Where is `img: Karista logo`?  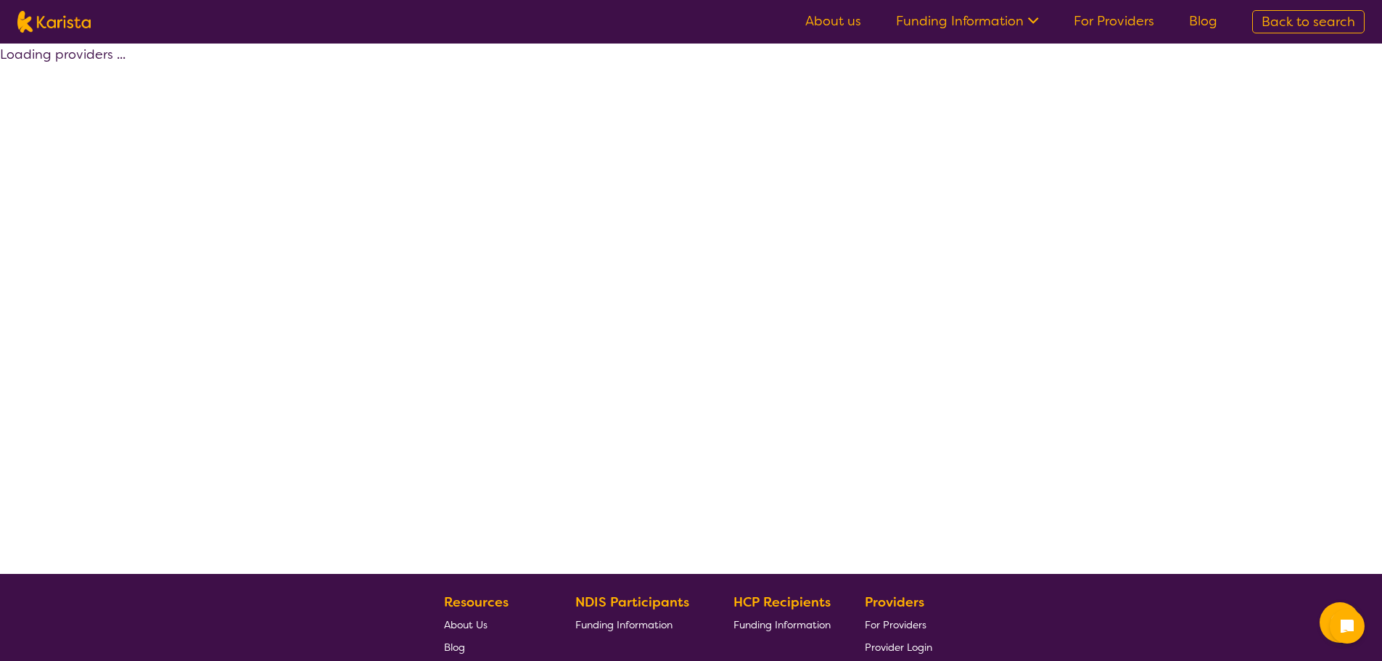
img: Karista logo is located at coordinates (54, 22).